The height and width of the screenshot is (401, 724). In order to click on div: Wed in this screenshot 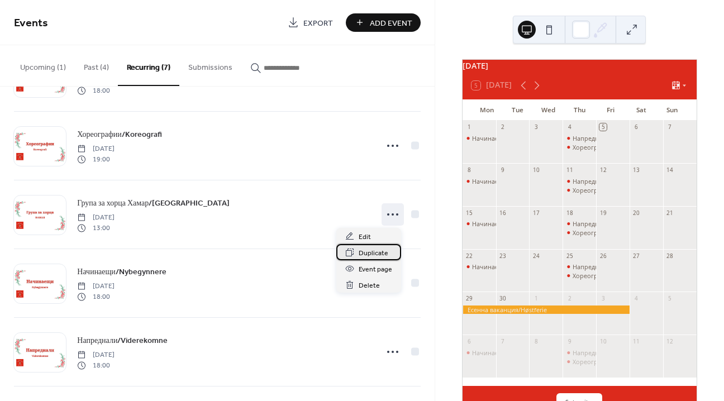, I will do `click(548, 110)`.